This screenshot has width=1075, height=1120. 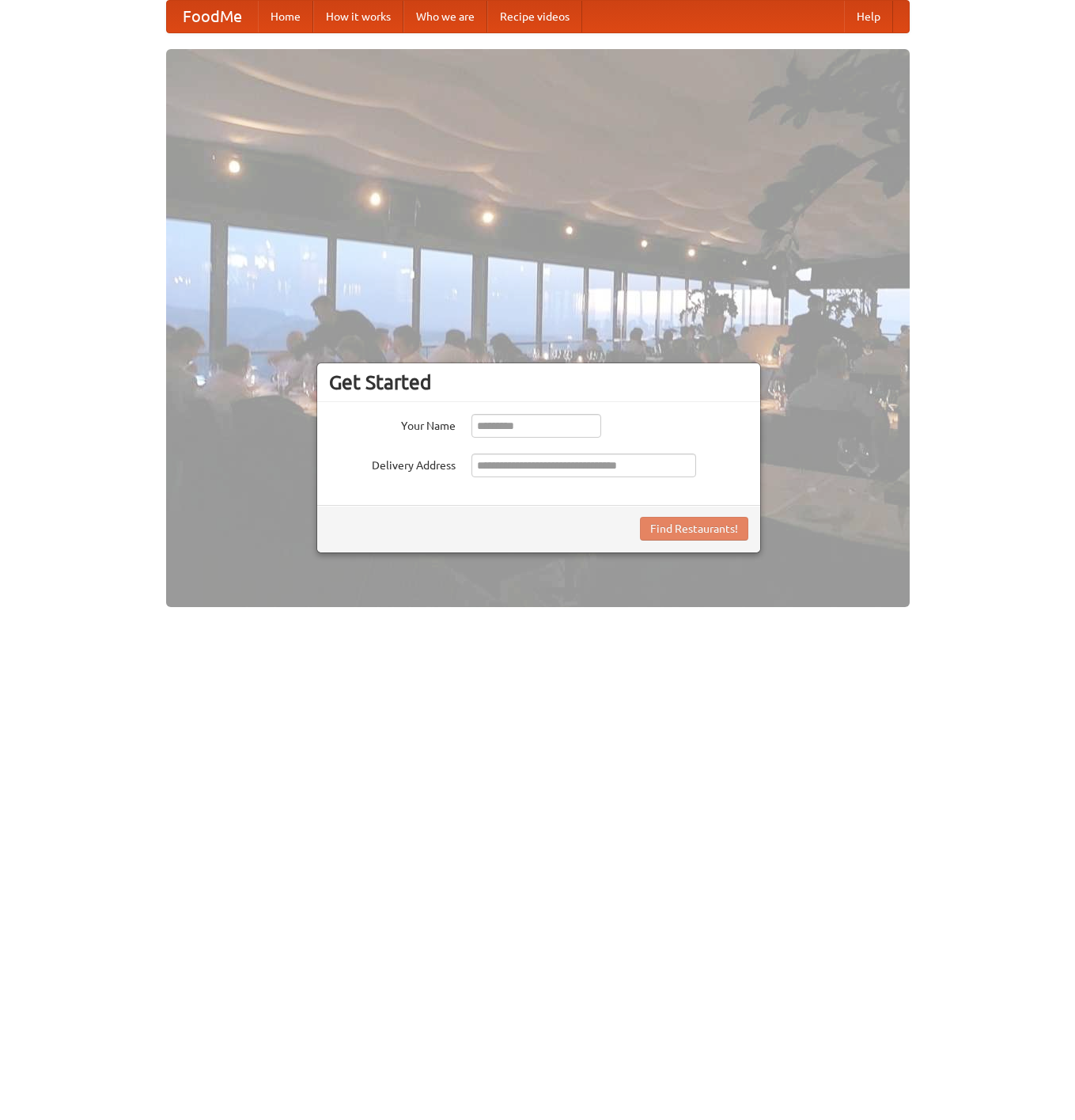 What do you see at coordinates (392, 462) in the screenshot?
I see `label: Delivery Address` at bounding box center [392, 462].